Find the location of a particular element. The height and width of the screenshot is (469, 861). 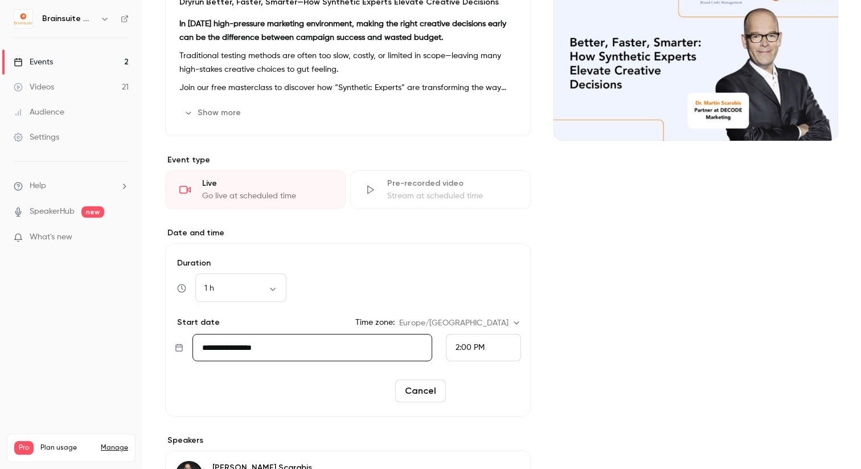

div: Audience is located at coordinates (39, 112).